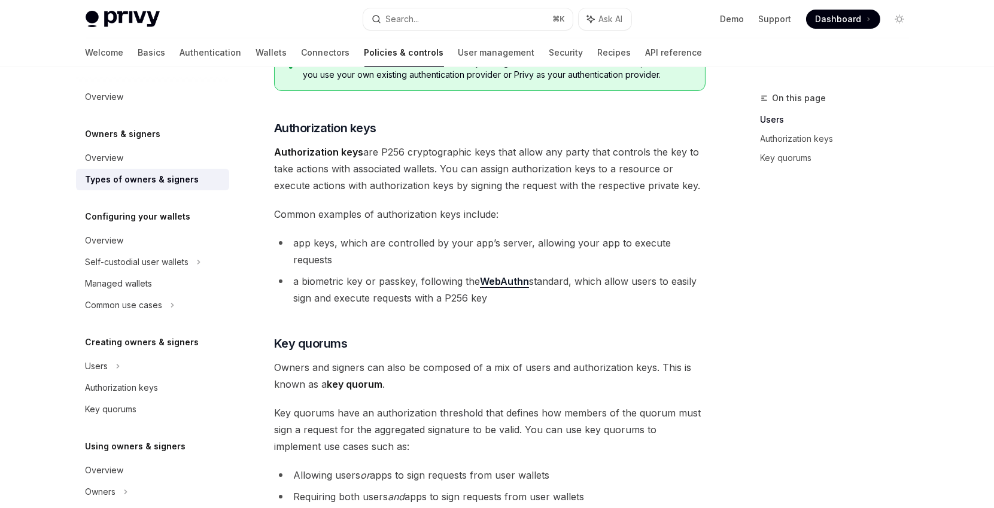 The image size is (994, 508). I want to click on a: Wallets, so click(272, 53).